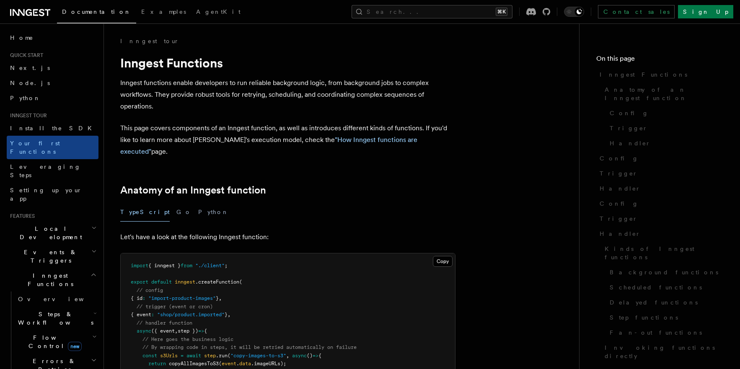 This screenshot has height=369, width=740. Describe the element at coordinates (644, 318) in the screenshot. I see `span: Step functions` at that location.